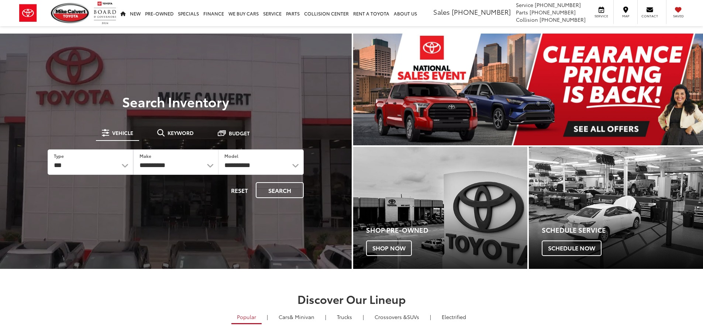  I want to click on a: Popular, so click(247, 318).